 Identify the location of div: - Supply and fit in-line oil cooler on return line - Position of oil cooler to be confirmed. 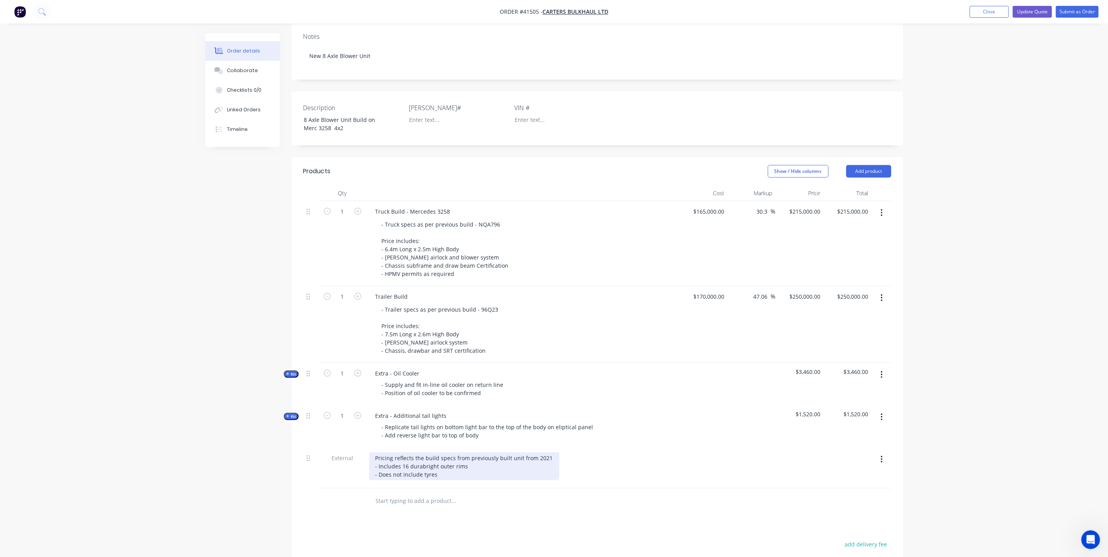
(443, 389).